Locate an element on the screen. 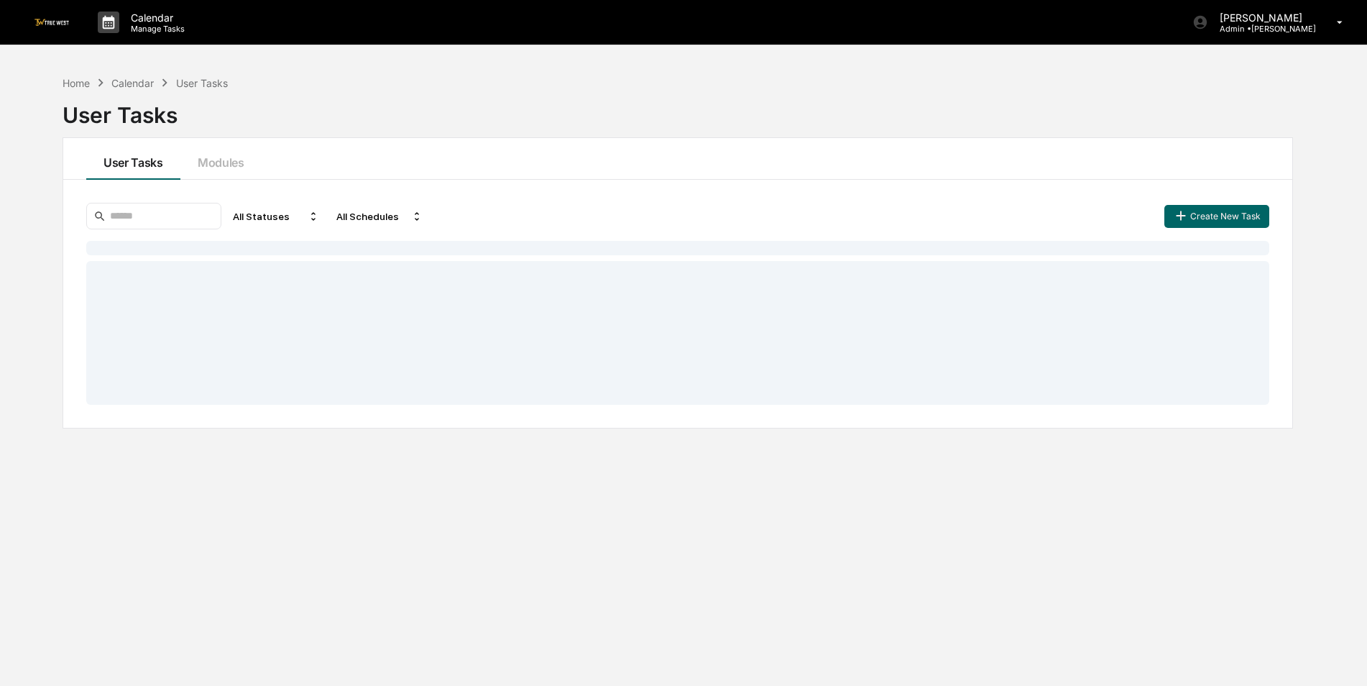  button: User Tasks is located at coordinates (133, 159).